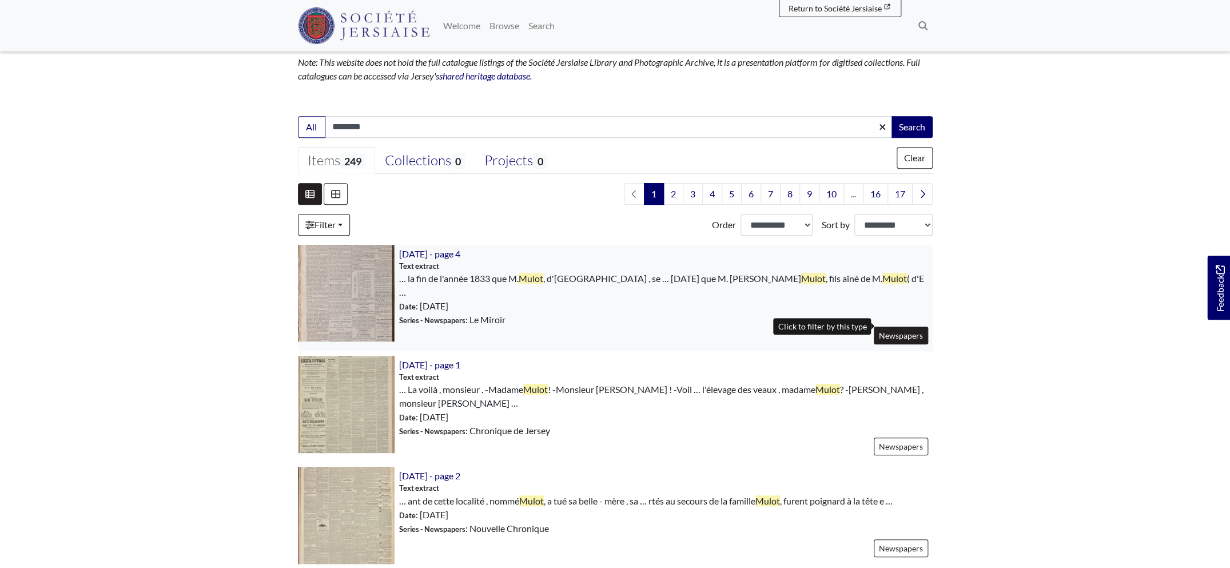  I want to click on span: : Chronique de Jersey, so click(475, 430).